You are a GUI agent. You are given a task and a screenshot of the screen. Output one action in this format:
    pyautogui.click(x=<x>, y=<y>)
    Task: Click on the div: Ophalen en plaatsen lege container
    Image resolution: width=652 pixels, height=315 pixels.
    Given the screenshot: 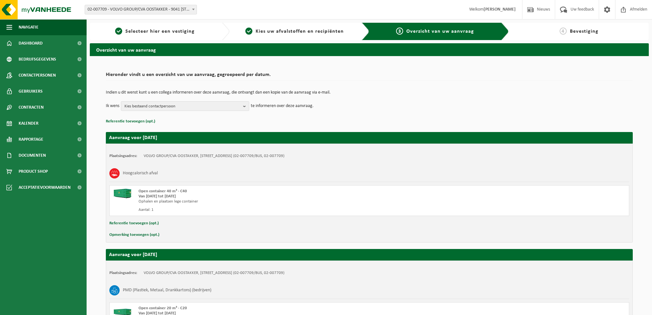 What is the action you would take?
    pyautogui.click(x=267, y=202)
    